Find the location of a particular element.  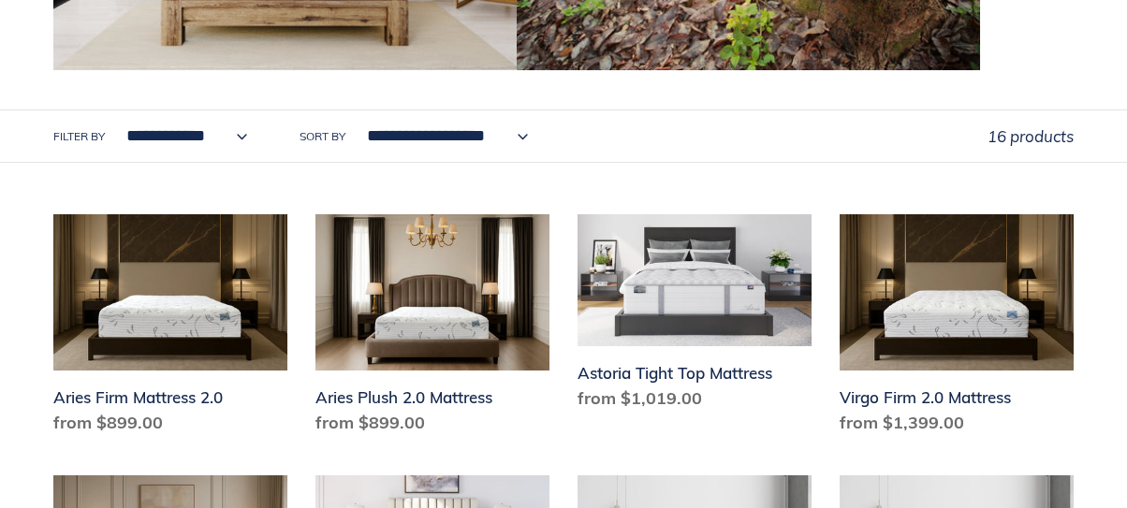

a: Aries Firm Mattress 2.0 is located at coordinates (170, 328).